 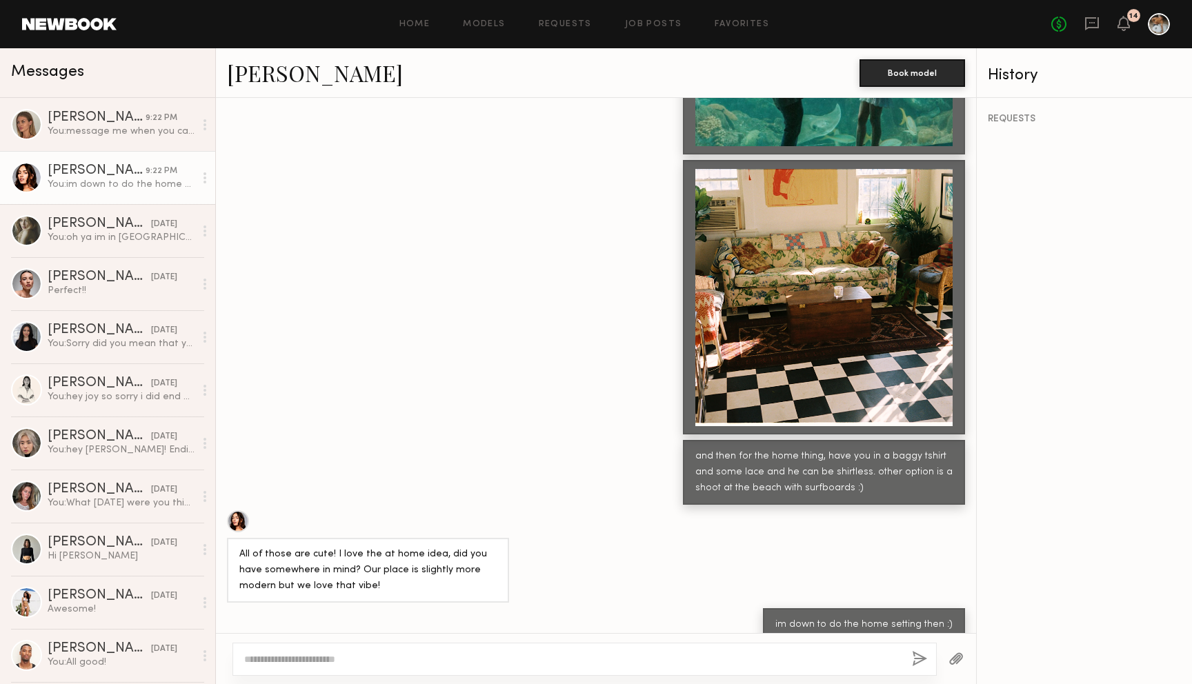 What do you see at coordinates (368, 571) in the screenshot?
I see `div: All of those are cute! I love the at home idea, did you have somewhere in mind? Our place is slig...` at bounding box center [368, 571].